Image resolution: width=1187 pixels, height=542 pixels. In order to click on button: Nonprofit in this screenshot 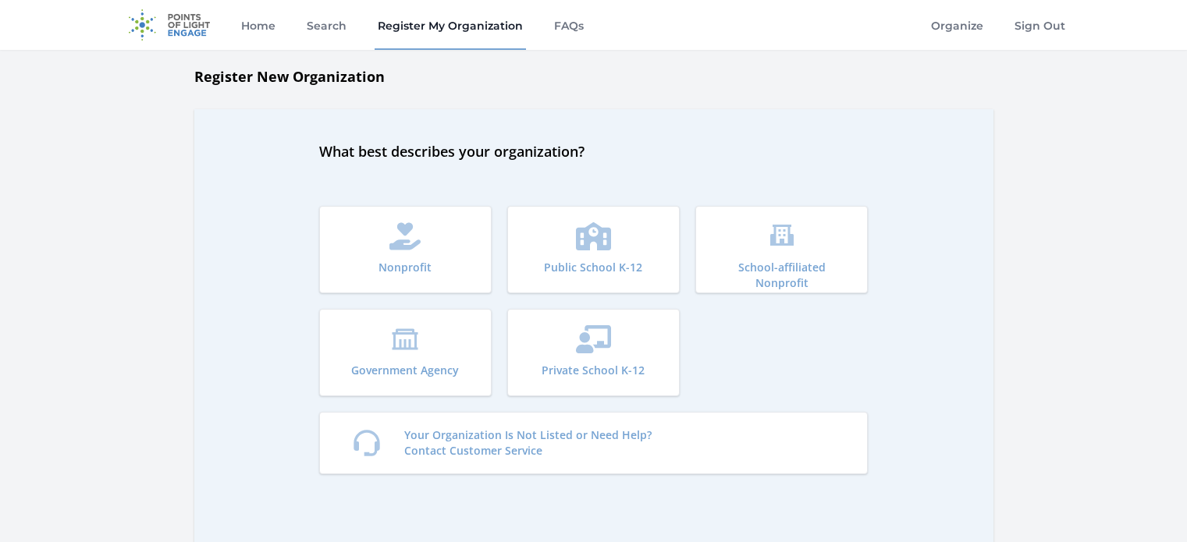, I will do `click(405, 250)`.